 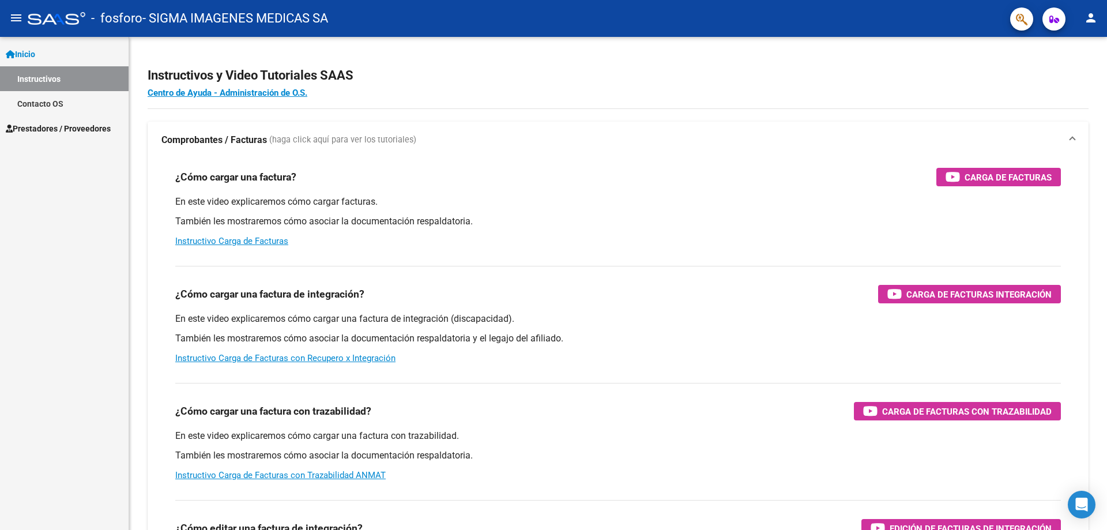 I want to click on strong: Comprobantes / Facturas, so click(x=214, y=140).